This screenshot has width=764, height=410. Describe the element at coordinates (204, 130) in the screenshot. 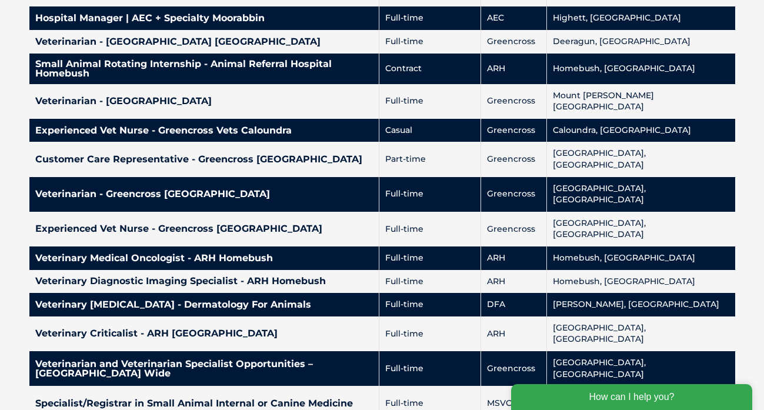

I see `h4: Experienced Vet Nurse - Greencross Vets Caloundra` at that location.